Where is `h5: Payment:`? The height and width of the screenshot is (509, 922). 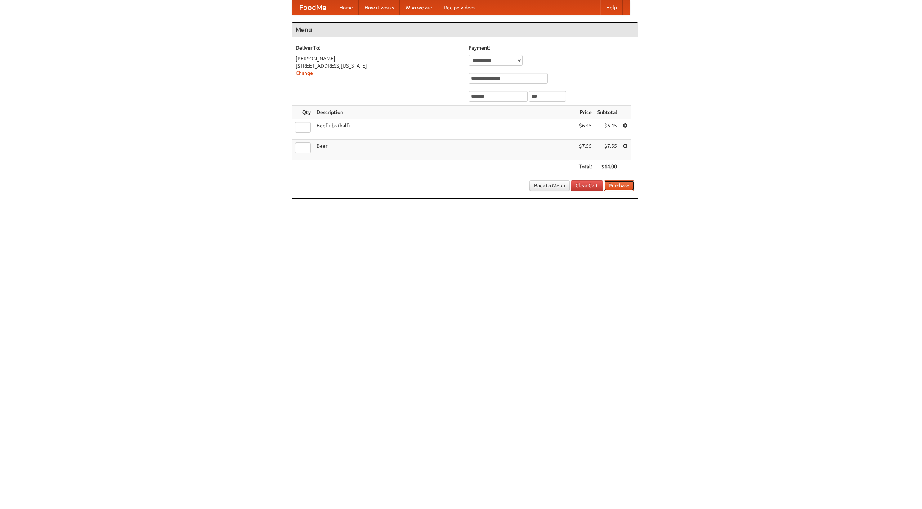 h5: Payment: is located at coordinates (551, 48).